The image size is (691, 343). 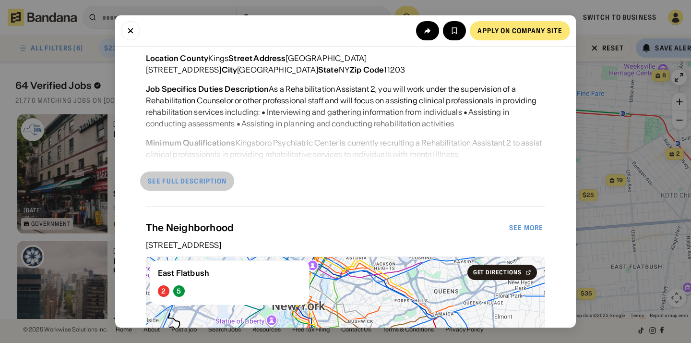 What do you see at coordinates (131, 31) in the screenshot?
I see `button: Close` at bounding box center [131, 31].